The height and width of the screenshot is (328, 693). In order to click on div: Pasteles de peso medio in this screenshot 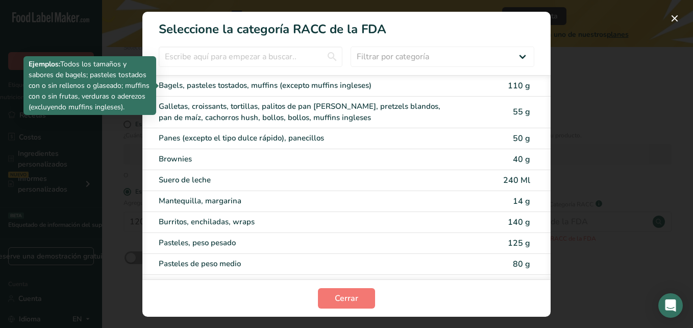, I will do `click(304, 263)`.